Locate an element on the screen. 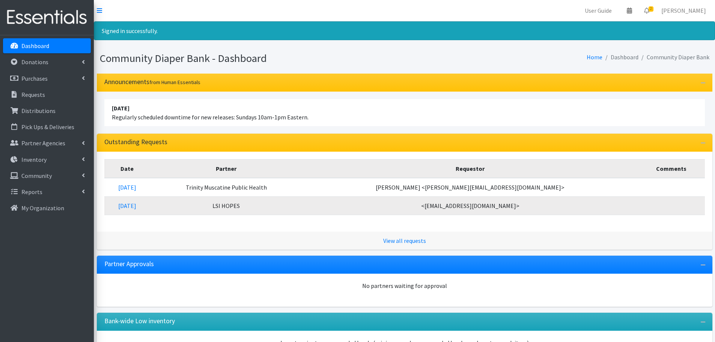 The height and width of the screenshot is (342, 715). p: My Organization is located at coordinates (43, 208).